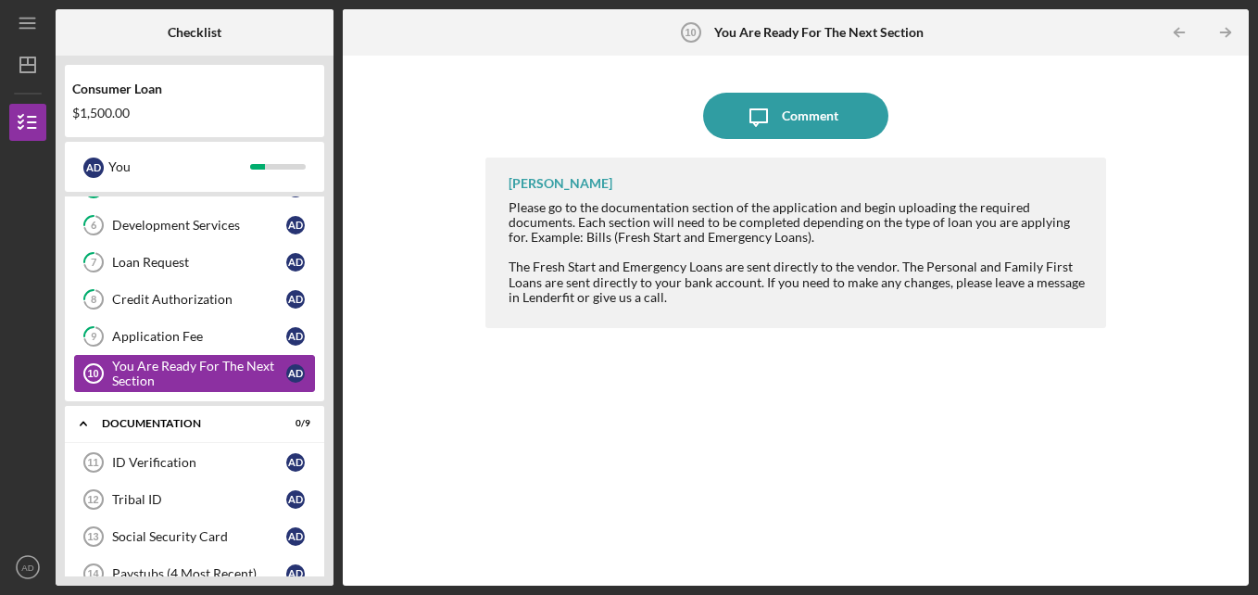 Image resolution: width=1258 pixels, height=595 pixels. What do you see at coordinates (199, 573) in the screenshot?
I see `div: Paystubs (4 Most Recent)` at bounding box center [199, 573].